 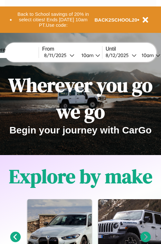 I want to click on label: From, so click(x=72, y=49).